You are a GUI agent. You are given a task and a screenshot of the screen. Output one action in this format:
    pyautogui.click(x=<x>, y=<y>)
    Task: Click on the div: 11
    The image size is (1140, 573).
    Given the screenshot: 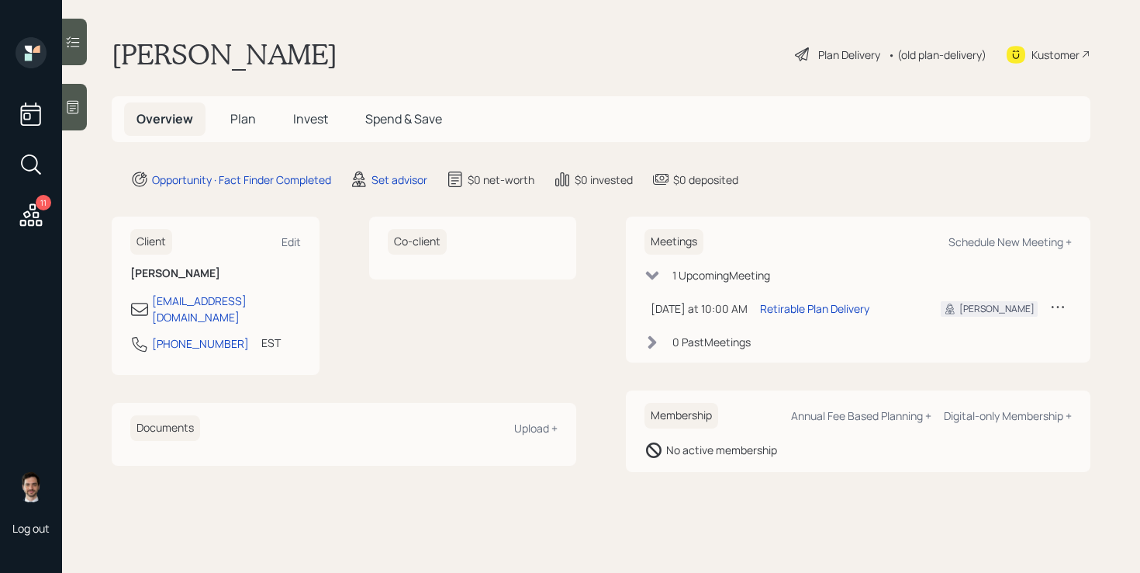 What is the action you would take?
    pyautogui.click(x=43, y=202)
    